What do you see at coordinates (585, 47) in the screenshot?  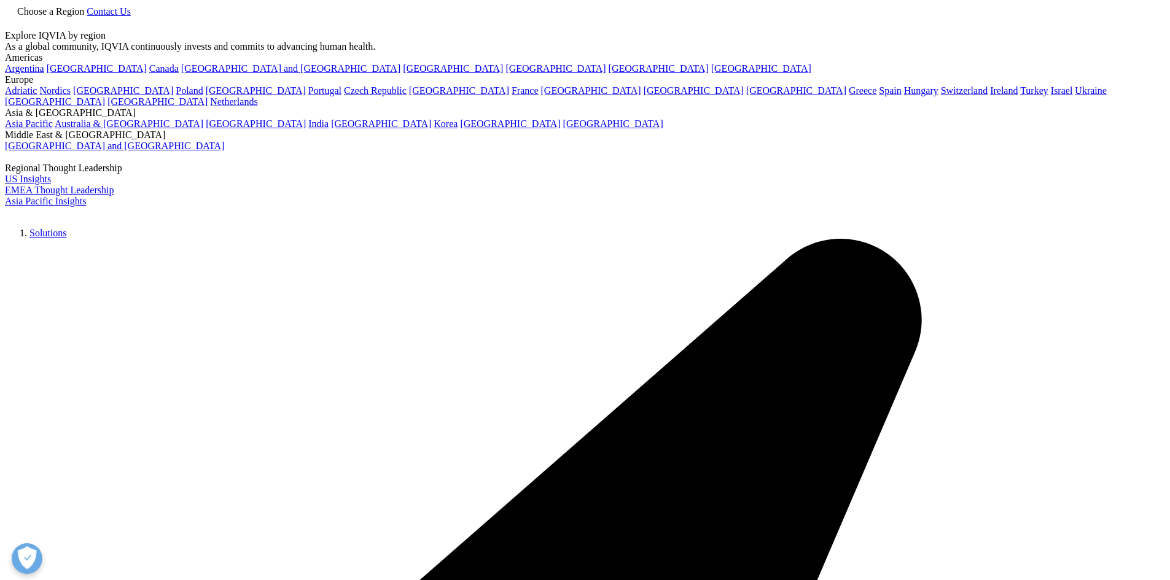 I see `div: As a global community, IQVIA continuously invests and commits to advancing human health.` at bounding box center [585, 47].